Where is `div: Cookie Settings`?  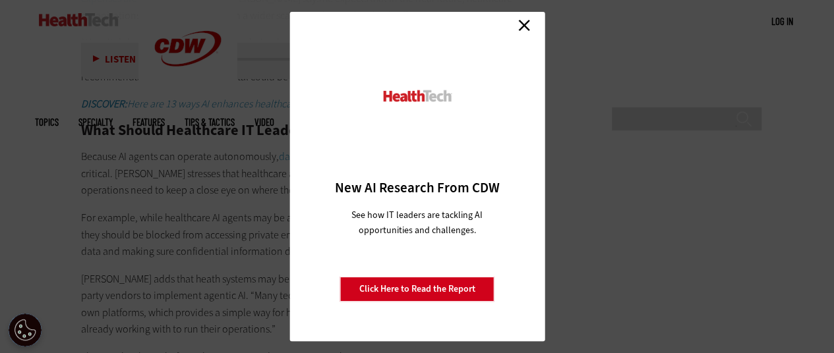
div: Cookie Settings is located at coordinates (25, 330).